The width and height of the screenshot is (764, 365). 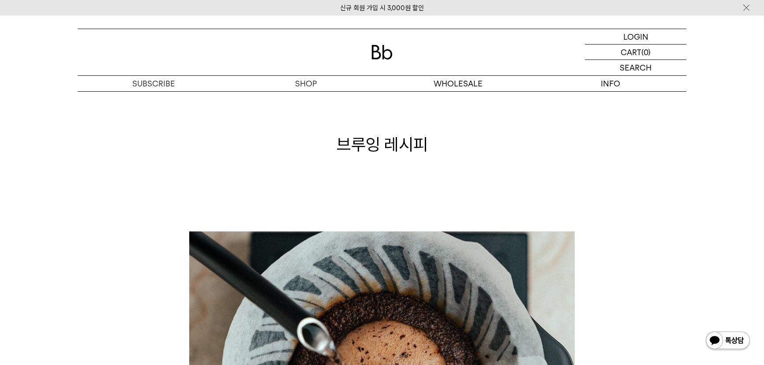 What do you see at coordinates (153, 83) in the screenshot?
I see `p: SUBSCRIBE` at bounding box center [153, 83].